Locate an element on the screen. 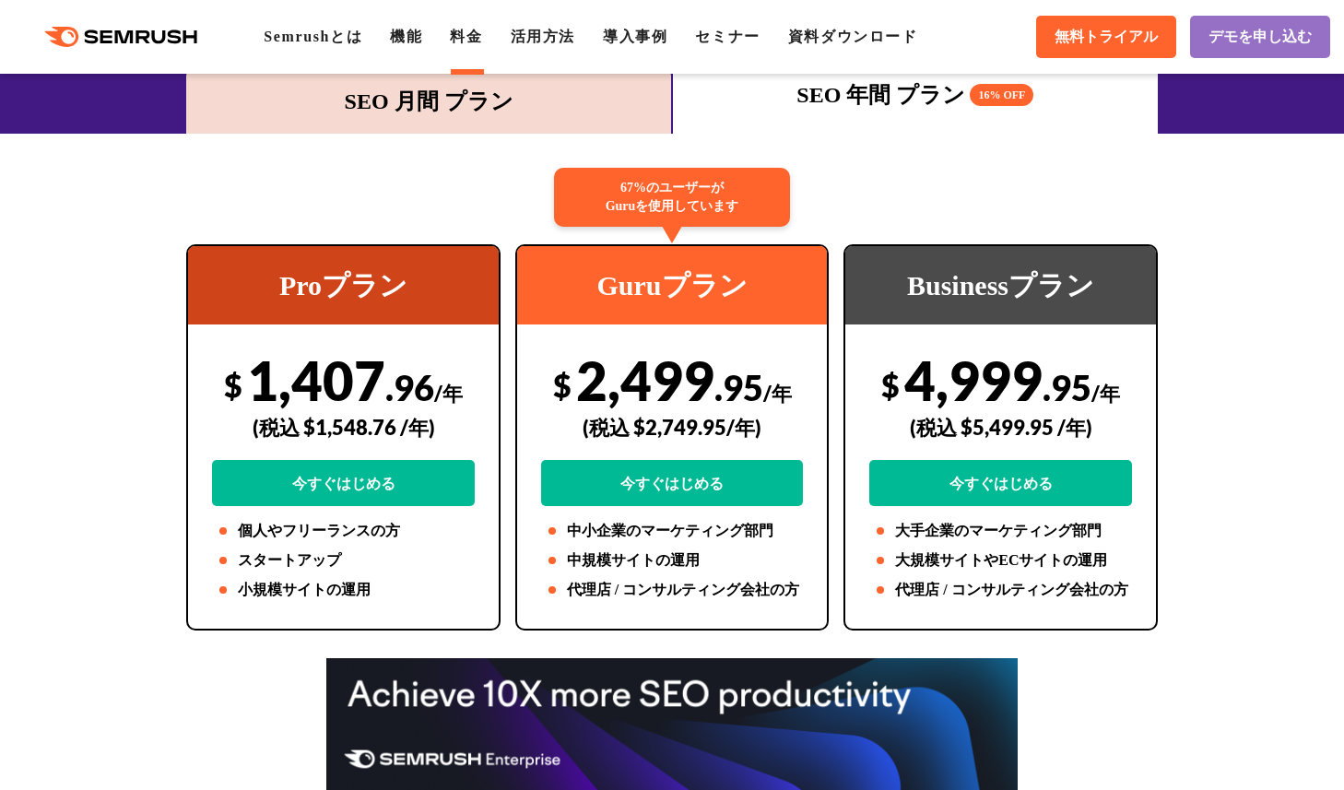 This screenshot has height=790, width=1344. div: SEO 年間 プラン is located at coordinates (915, 95).